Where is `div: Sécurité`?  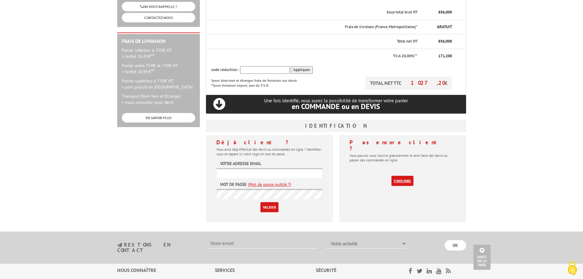
div: Sécurité is located at coordinates (354, 270).